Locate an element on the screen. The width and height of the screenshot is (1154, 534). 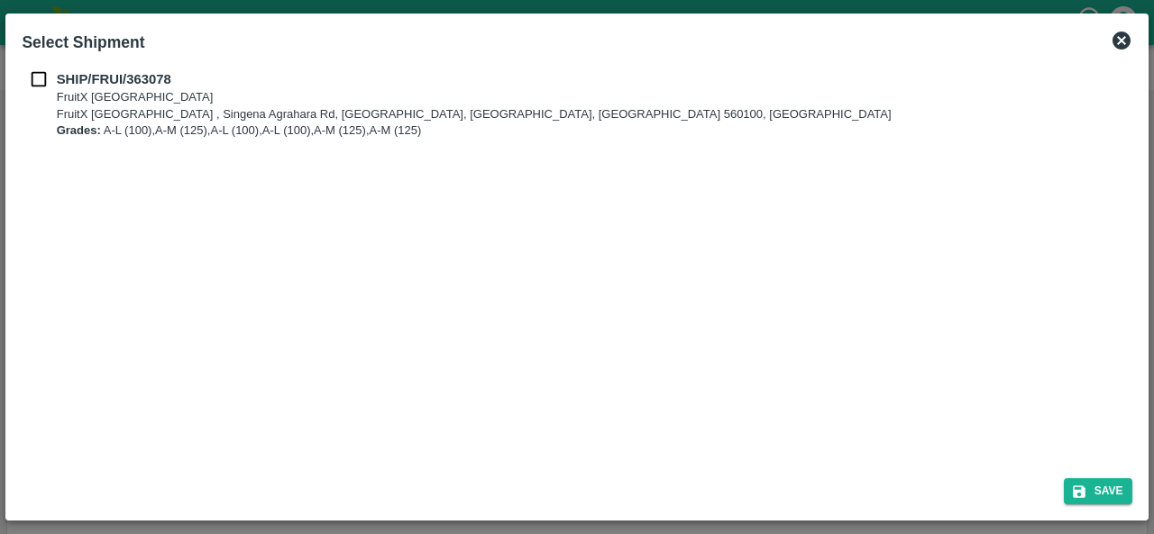
b: SHIP/FRUI/363078 is located at coordinates (114, 79).